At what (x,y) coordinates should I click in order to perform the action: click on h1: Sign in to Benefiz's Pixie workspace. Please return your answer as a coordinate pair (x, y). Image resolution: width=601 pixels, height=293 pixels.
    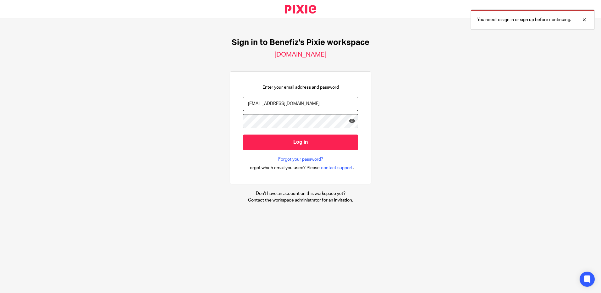
    Looking at the image, I should click on (300, 42).